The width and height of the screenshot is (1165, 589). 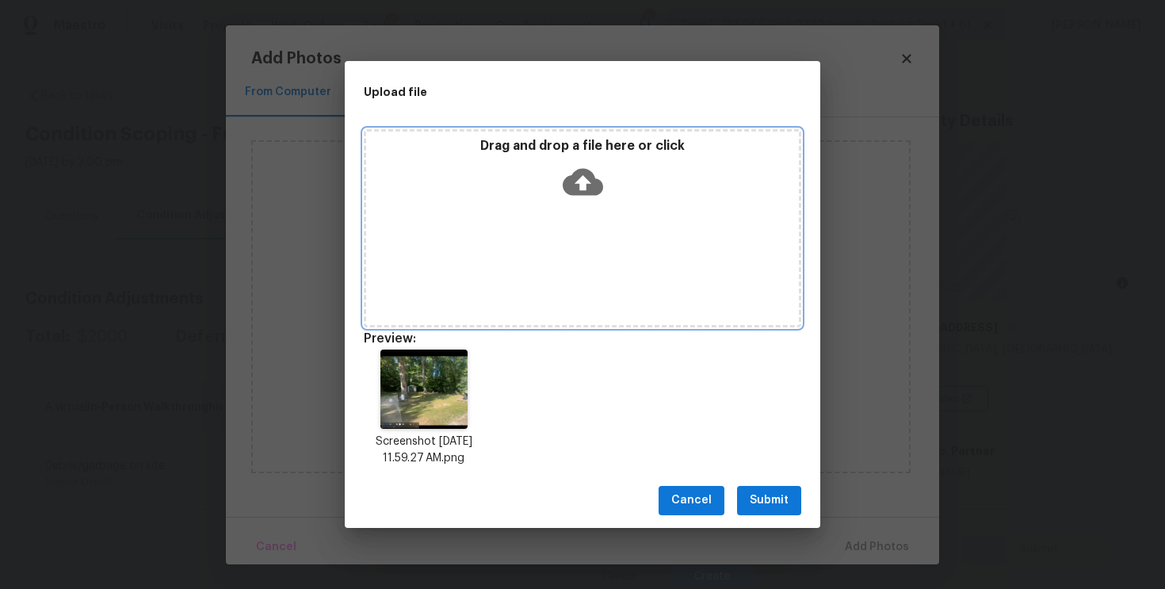 I want to click on h2: Upload file, so click(x=547, y=92).